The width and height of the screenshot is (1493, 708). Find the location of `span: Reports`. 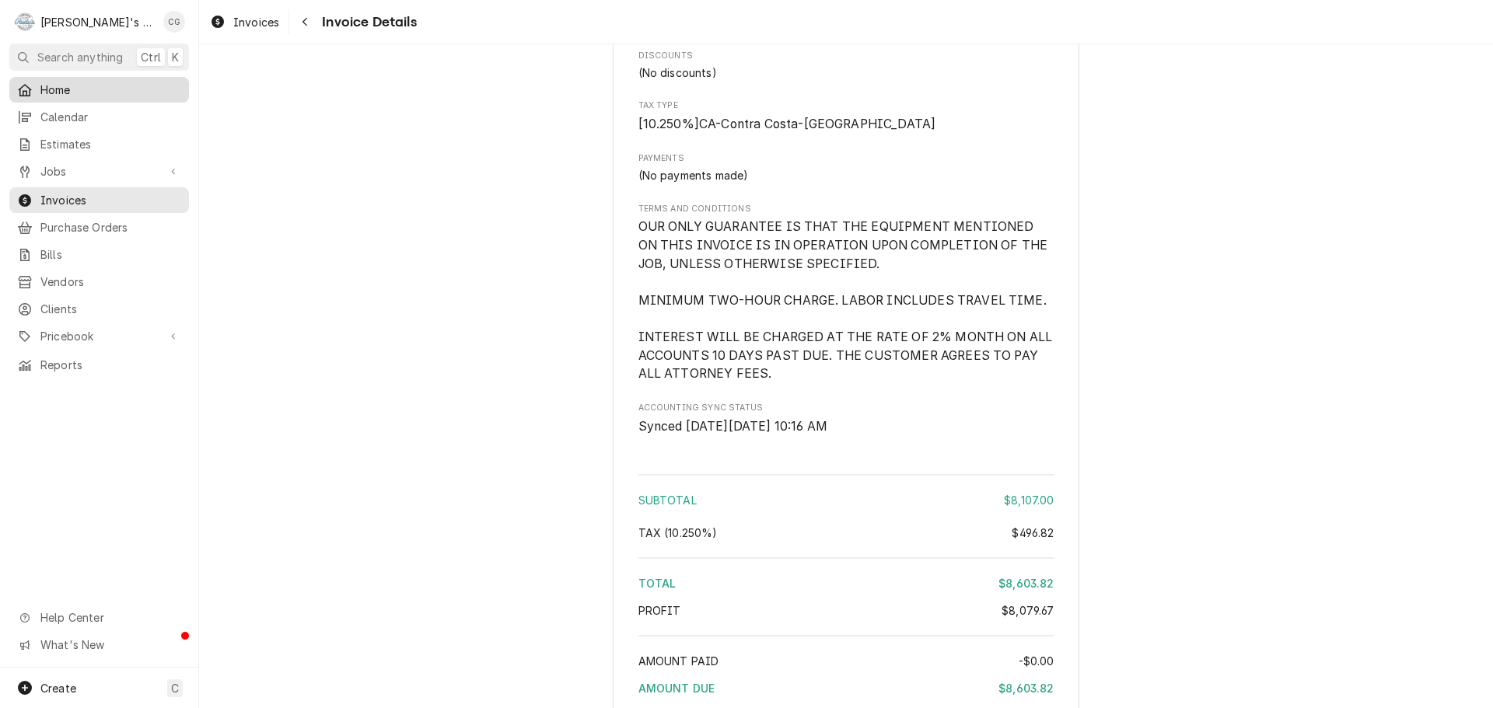

span: Reports is located at coordinates (110, 365).